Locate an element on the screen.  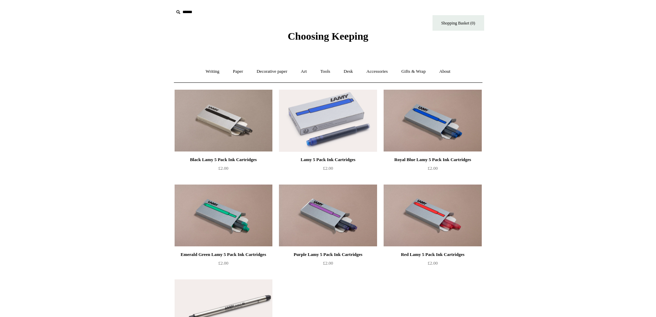
a: Lamy 5 Pack Ink Cartridges £2.00 is located at coordinates (328, 169).